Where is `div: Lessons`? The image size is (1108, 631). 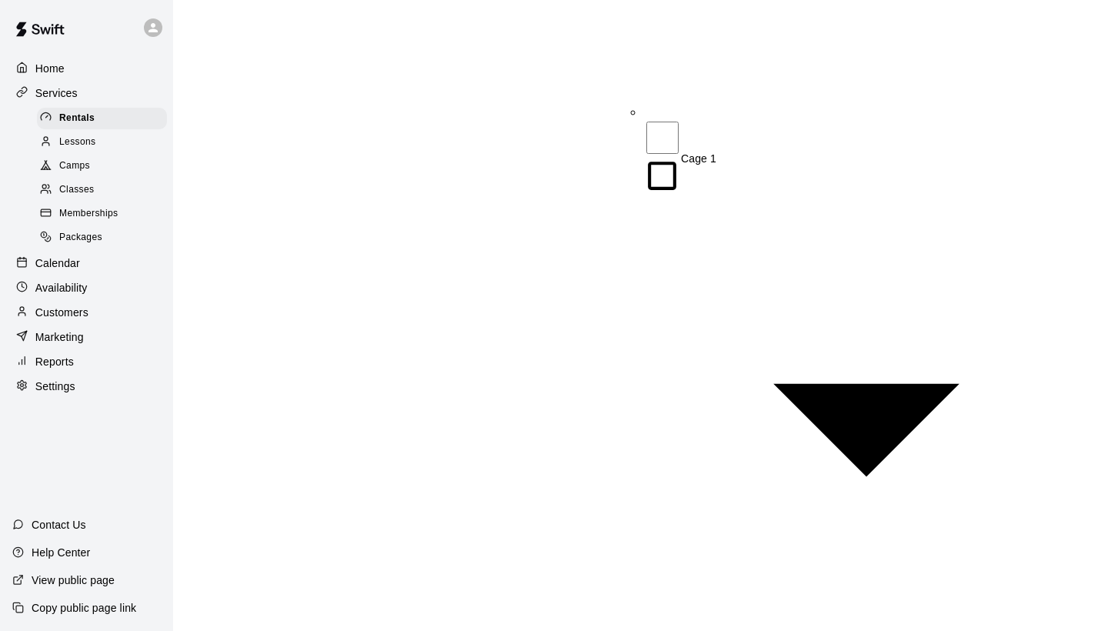
div: Lessons is located at coordinates (102, 142).